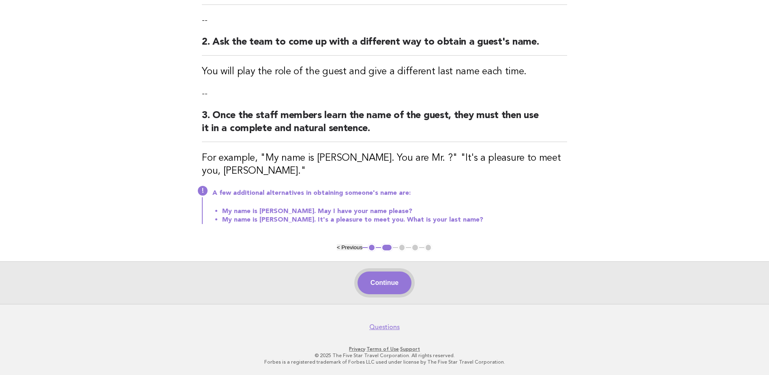 The image size is (769, 375). What do you see at coordinates (384, 45) in the screenshot?
I see `h2: 2. Ask the team to come up with a different way to obtain a guest's name.` at bounding box center [384, 45].